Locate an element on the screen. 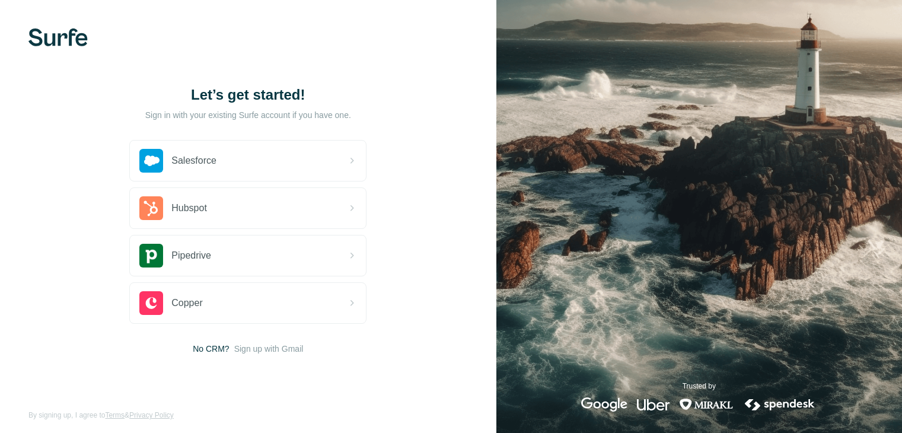  p: Sign in with your existing Surfe account if you have one. is located at coordinates (248, 115).